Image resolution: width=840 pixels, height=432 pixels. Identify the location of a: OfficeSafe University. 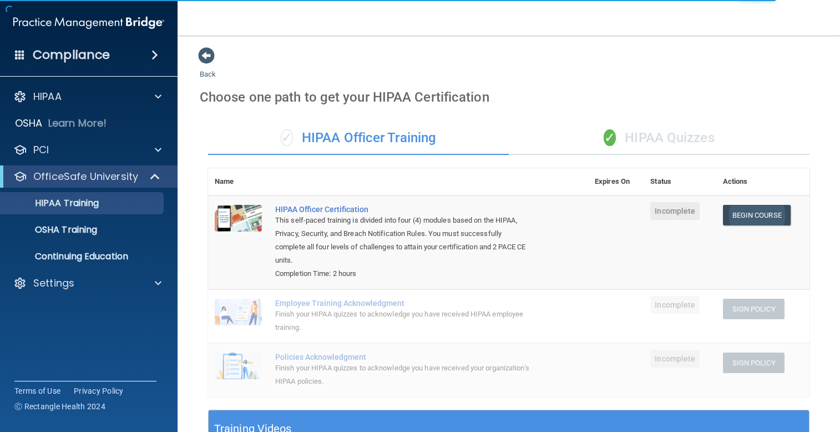
(87, 176).